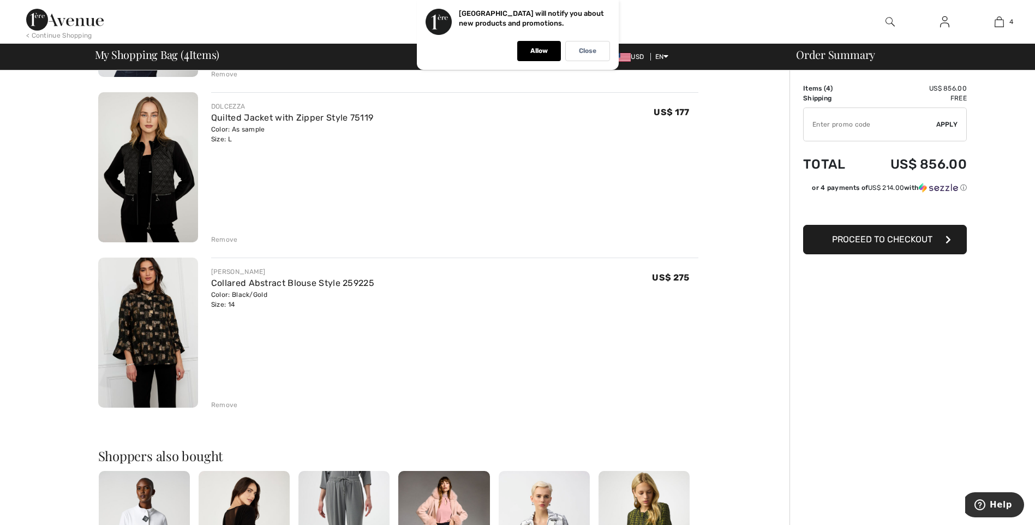 This screenshot has height=525, width=1035. I want to click on div: or 4 payments ofUS$ 214.00withSezzle Click to learn more about Sezzle, so click(885, 189).